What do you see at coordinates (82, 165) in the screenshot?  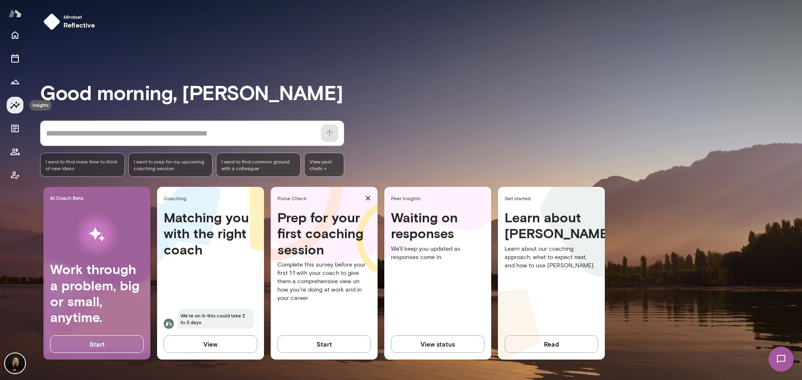 I see `div: I want to find more time to think of new ideas` at bounding box center [82, 165].